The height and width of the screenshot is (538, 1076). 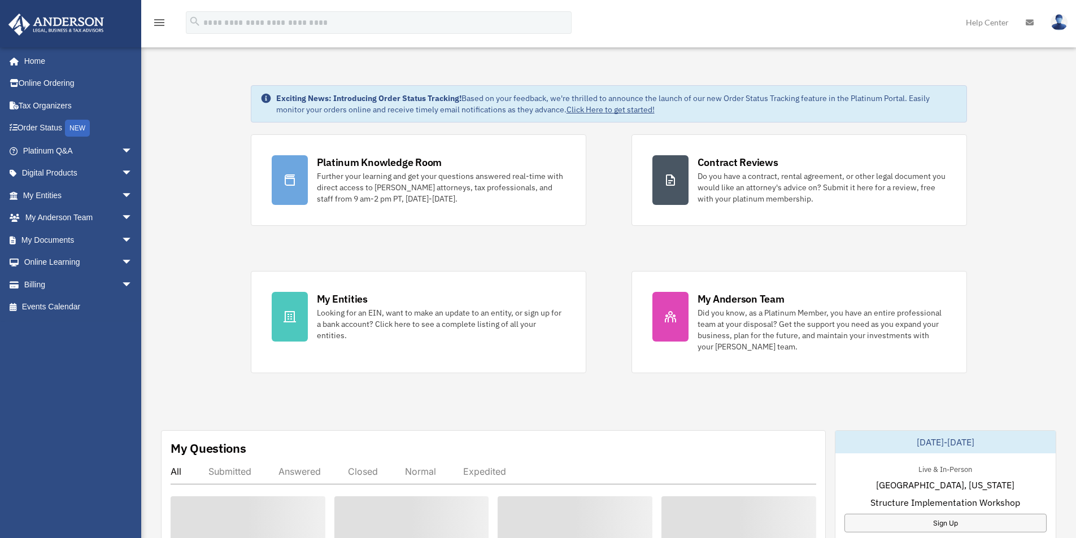 What do you see at coordinates (79, 84) in the screenshot?
I see `a: Online Ordering` at bounding box center [79, 84].